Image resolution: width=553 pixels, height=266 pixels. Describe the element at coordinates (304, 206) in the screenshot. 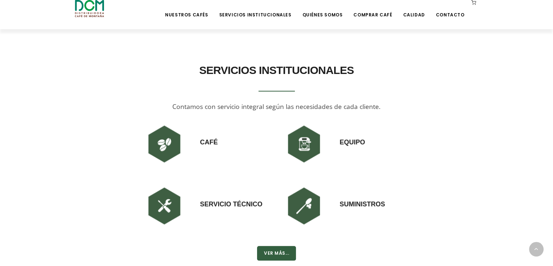

I see `img: DCM-WEB-HOME-ICONOS-240X240-04.png` at that location.